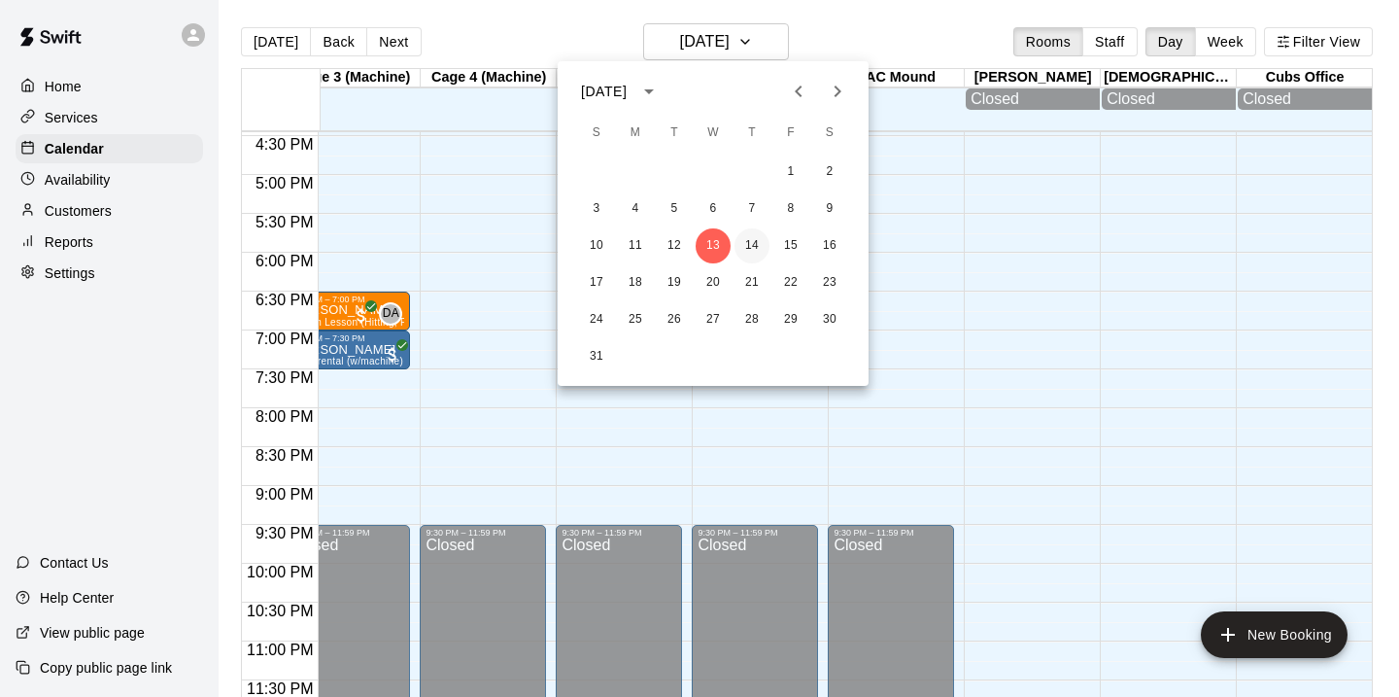 The width and height of the screenshot is (1399, 697). I want to click on button: 7, so click(752, 209).